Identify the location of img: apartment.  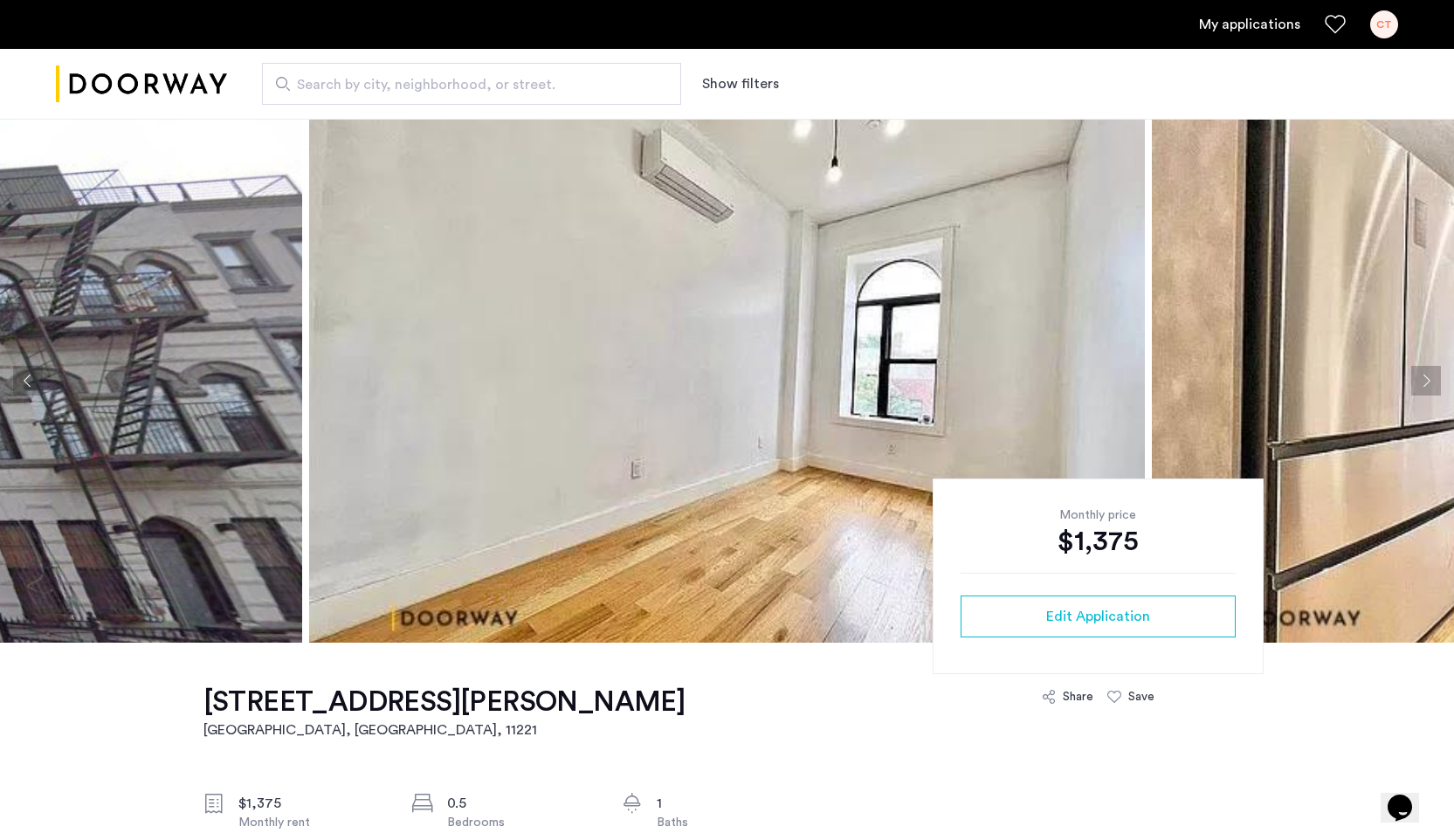
(726, 381).